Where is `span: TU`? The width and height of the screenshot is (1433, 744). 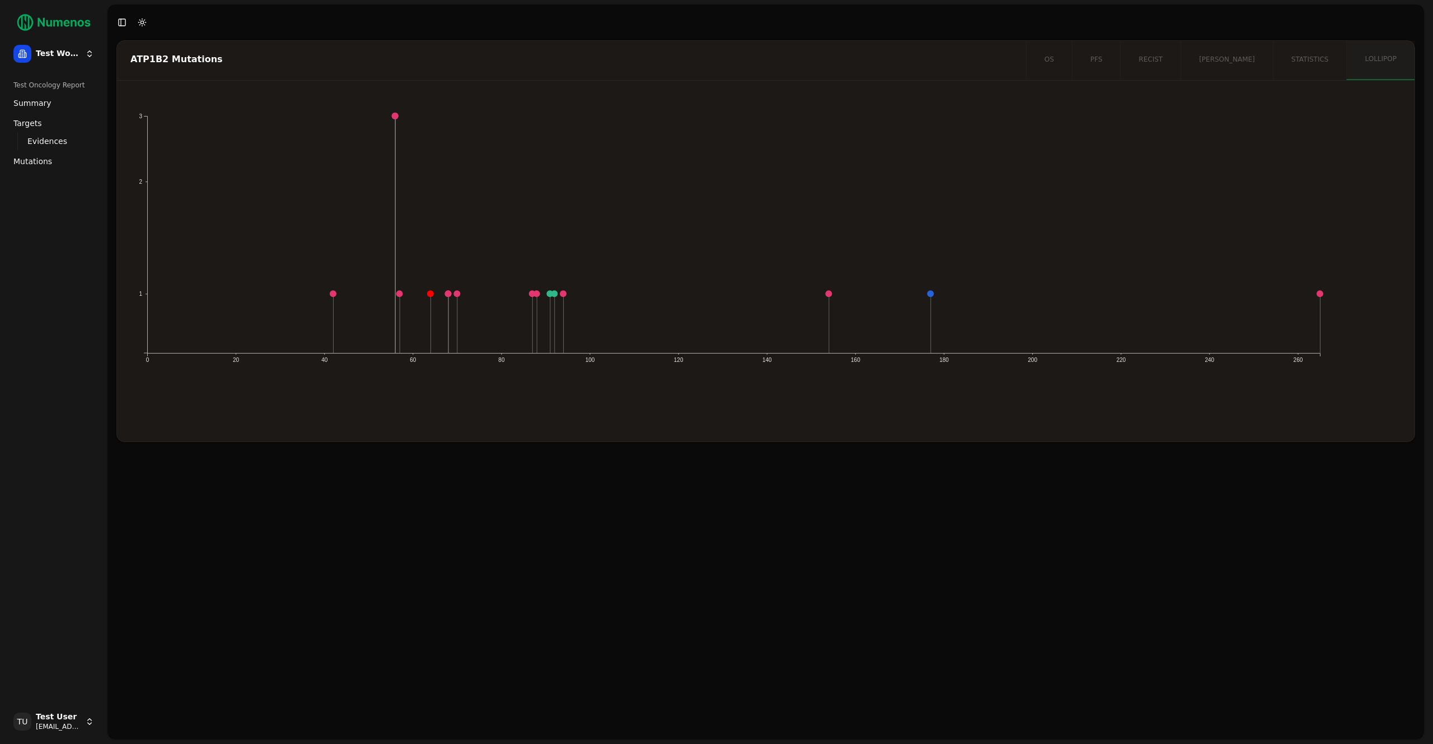
span: TU is located at coordinates (22, 721).